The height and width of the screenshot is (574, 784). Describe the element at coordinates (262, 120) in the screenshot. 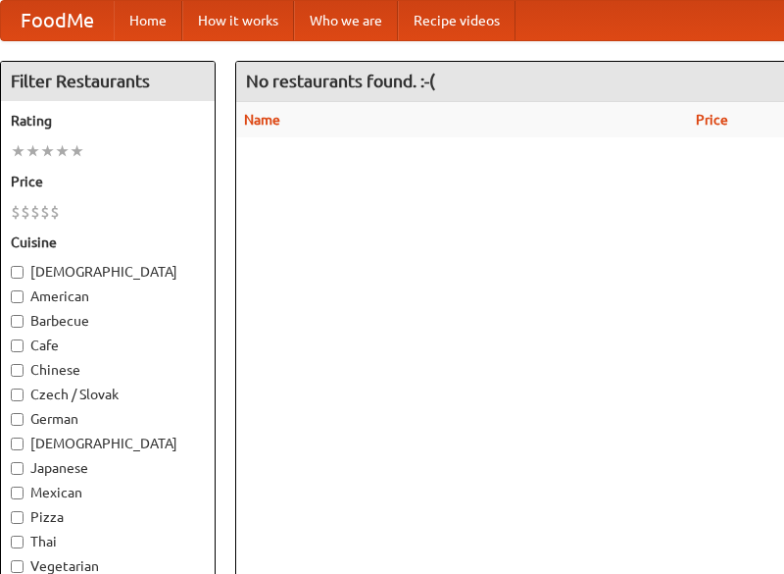

I see `a: Name` at that location.